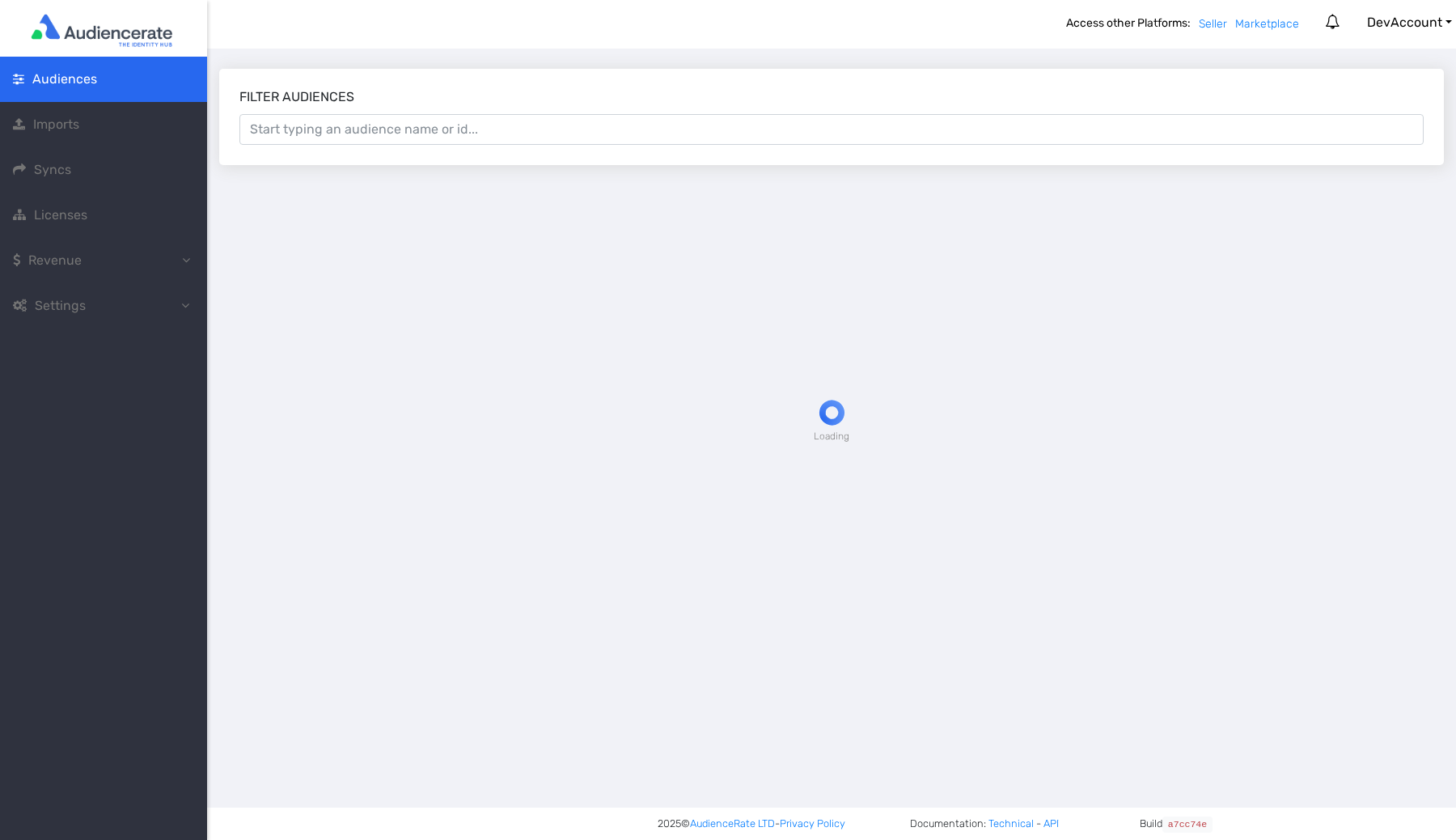  I want to click on span: Revenue, so click(55, 260).